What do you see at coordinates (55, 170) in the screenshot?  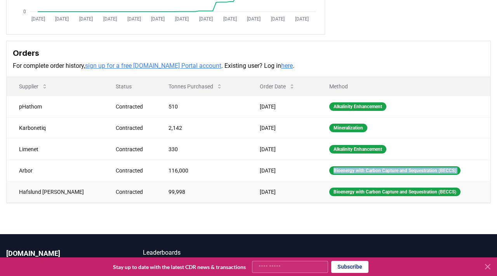 I see `td: Arbor` at bounding box center [55, 170].